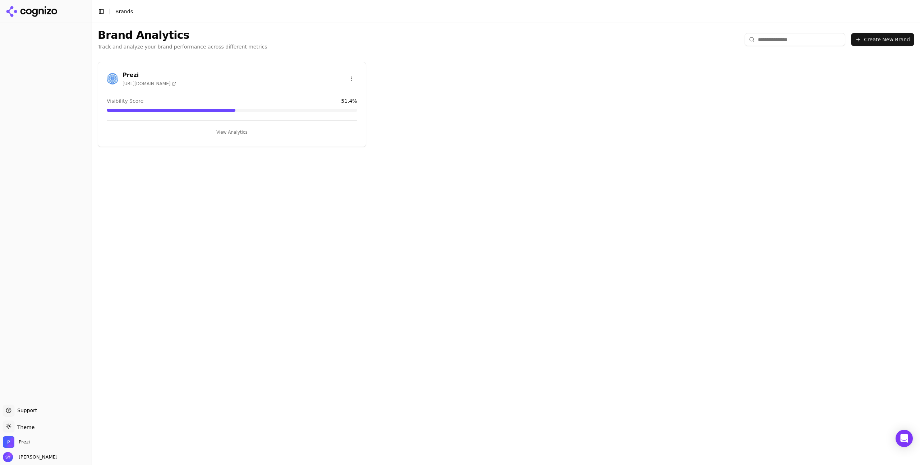  Describe the element at coordinates (26, 410) in the screenshot. I see `span: Support` at that location.